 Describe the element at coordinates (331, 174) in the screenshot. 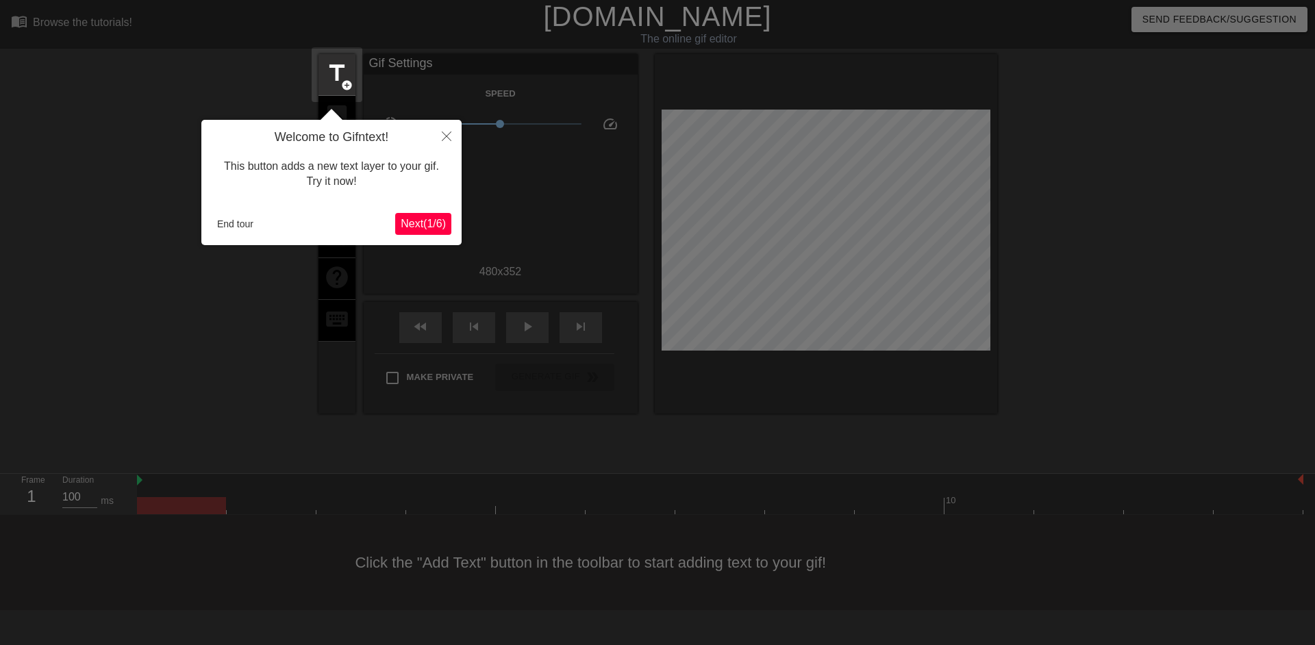

I see `div: This button adds a new text layer to your gif. Try it now!` at that location.